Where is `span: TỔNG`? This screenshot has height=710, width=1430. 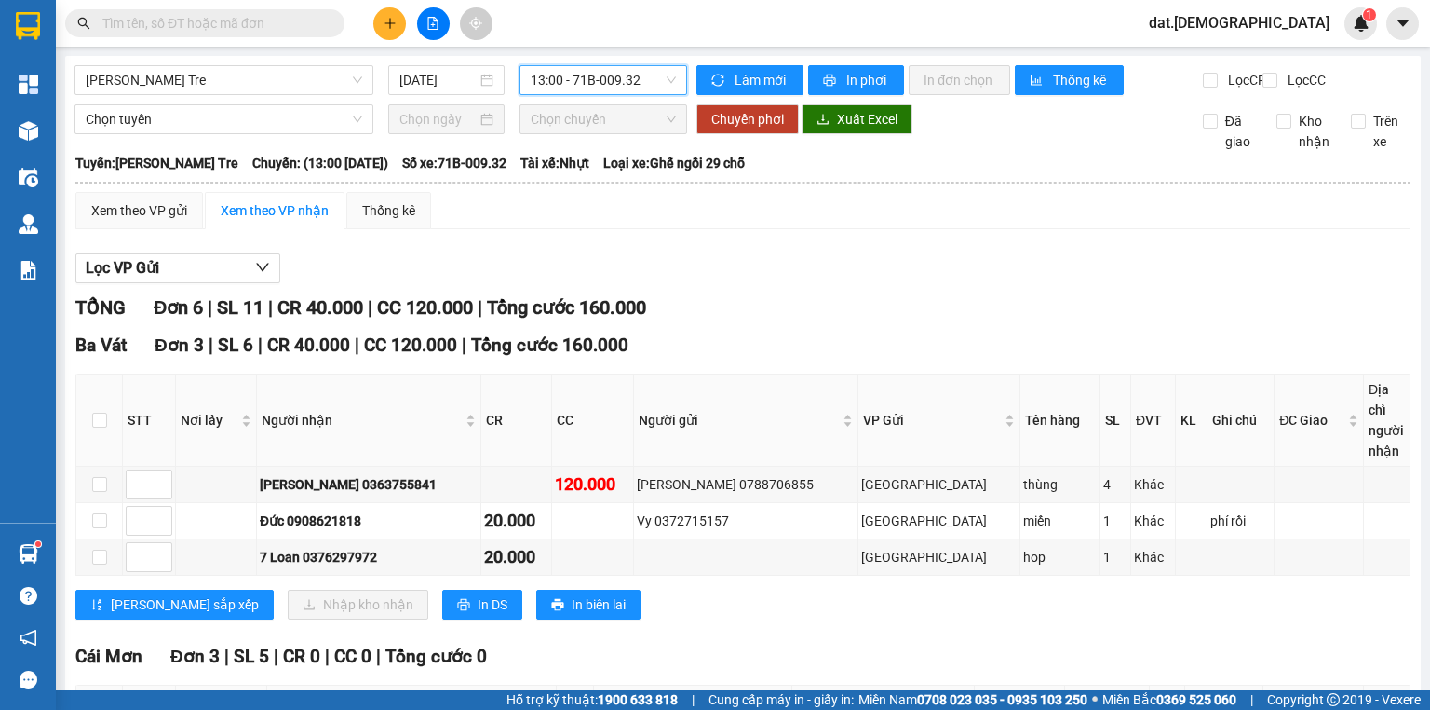
span: TỔNG is located at coordinates (101, 307).